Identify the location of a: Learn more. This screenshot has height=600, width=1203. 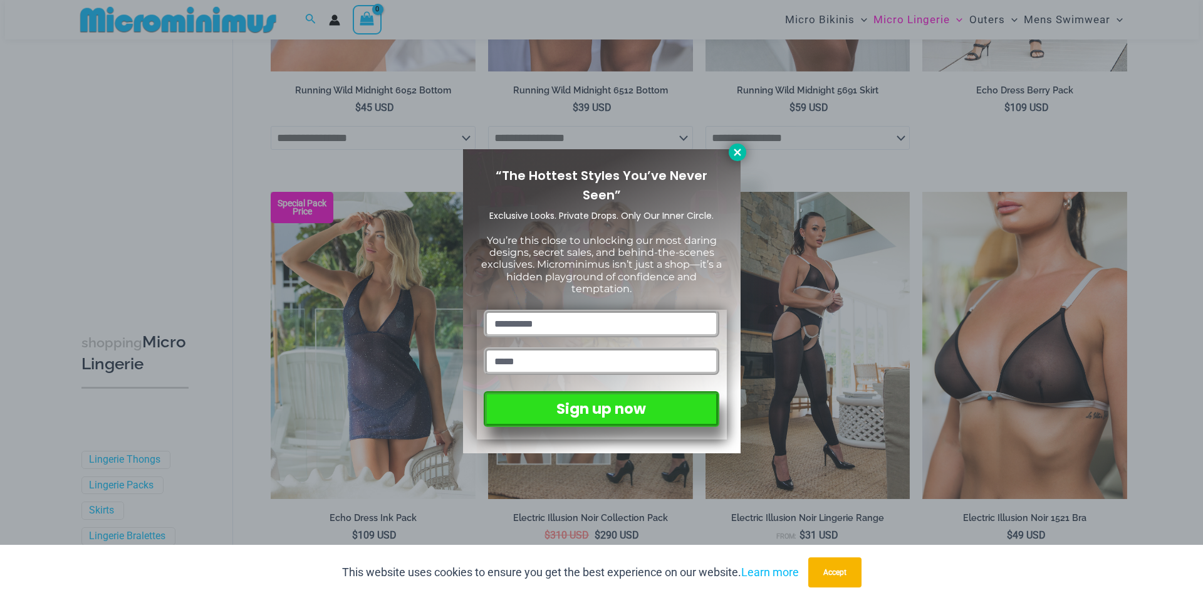
(770, 571).